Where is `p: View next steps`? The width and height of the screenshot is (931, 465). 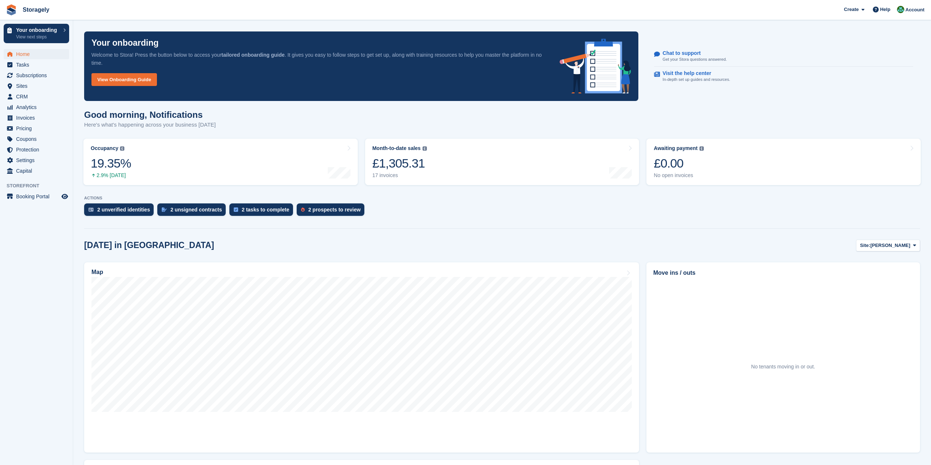
p: View next steps is located at coordinates (38, 37).